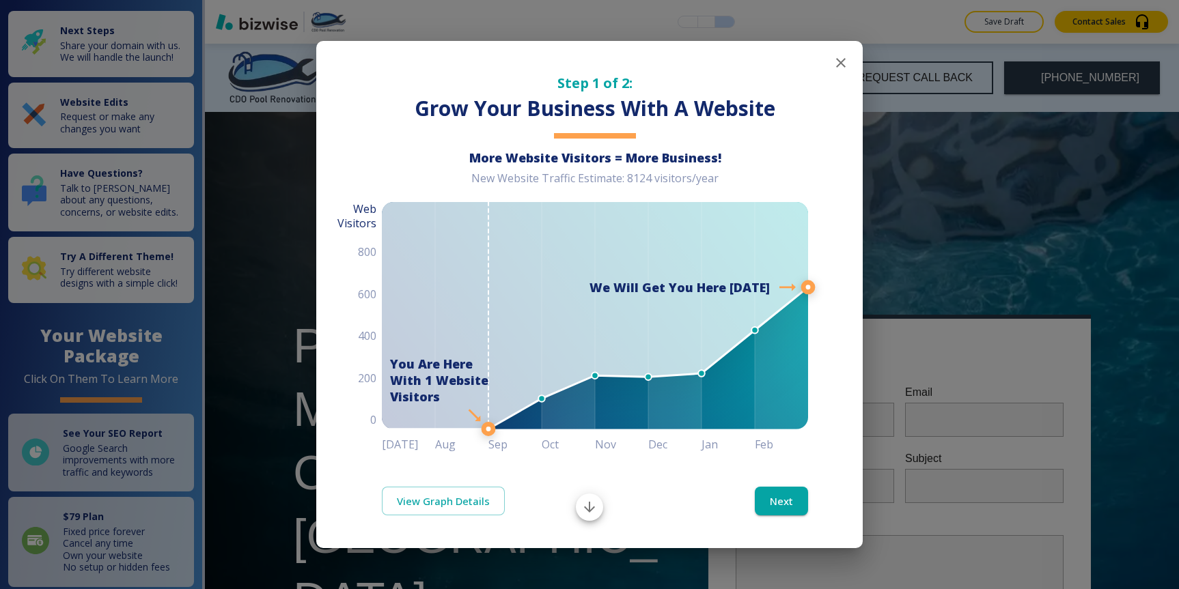 This screenshot has width=1179, height=589. Describe the element at coordinates (595, 158) in the screenshot. I see `h6: More Website Visitors = More Business!` at that location.